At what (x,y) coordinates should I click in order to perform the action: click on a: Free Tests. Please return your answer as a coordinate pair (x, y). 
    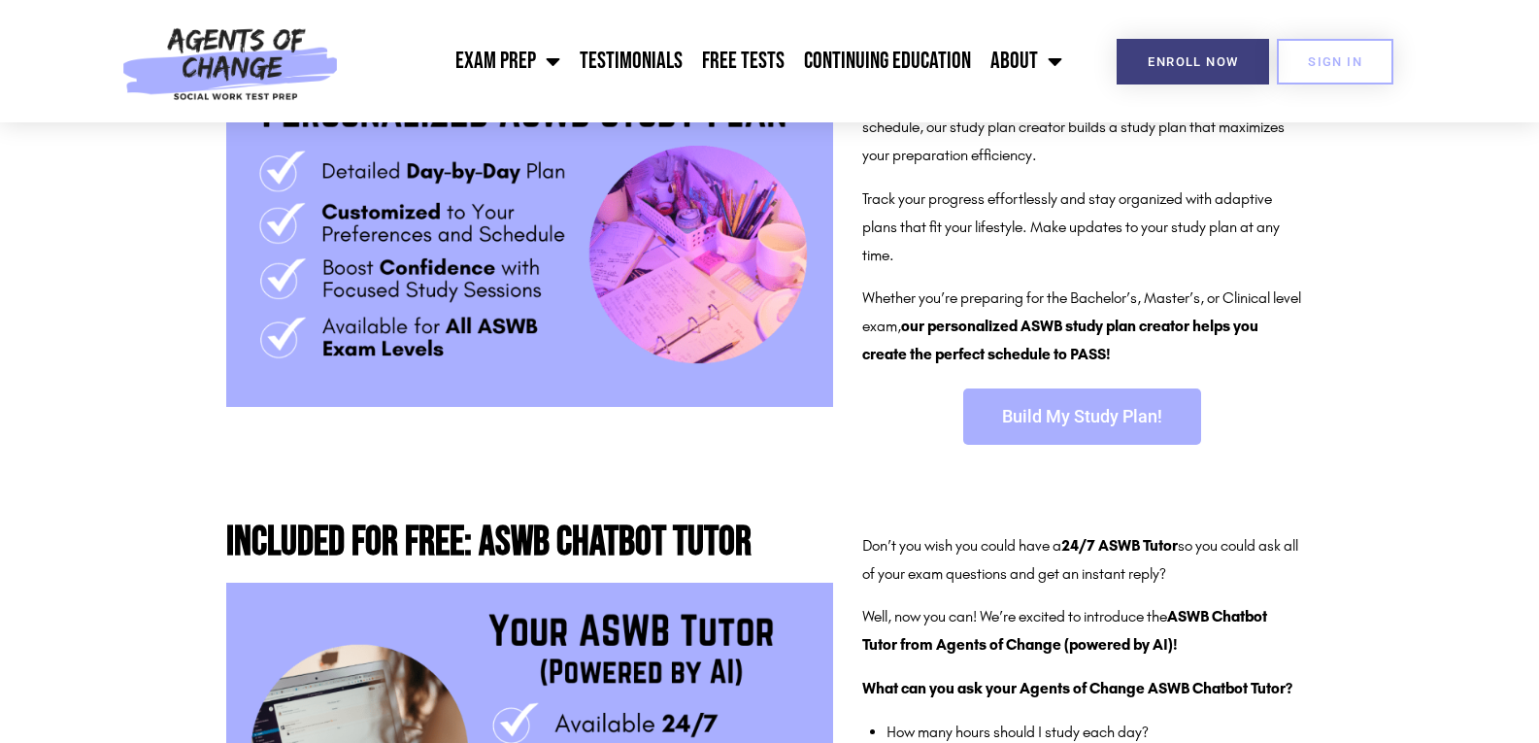
    Looking at the image, I should click on (743, 61).